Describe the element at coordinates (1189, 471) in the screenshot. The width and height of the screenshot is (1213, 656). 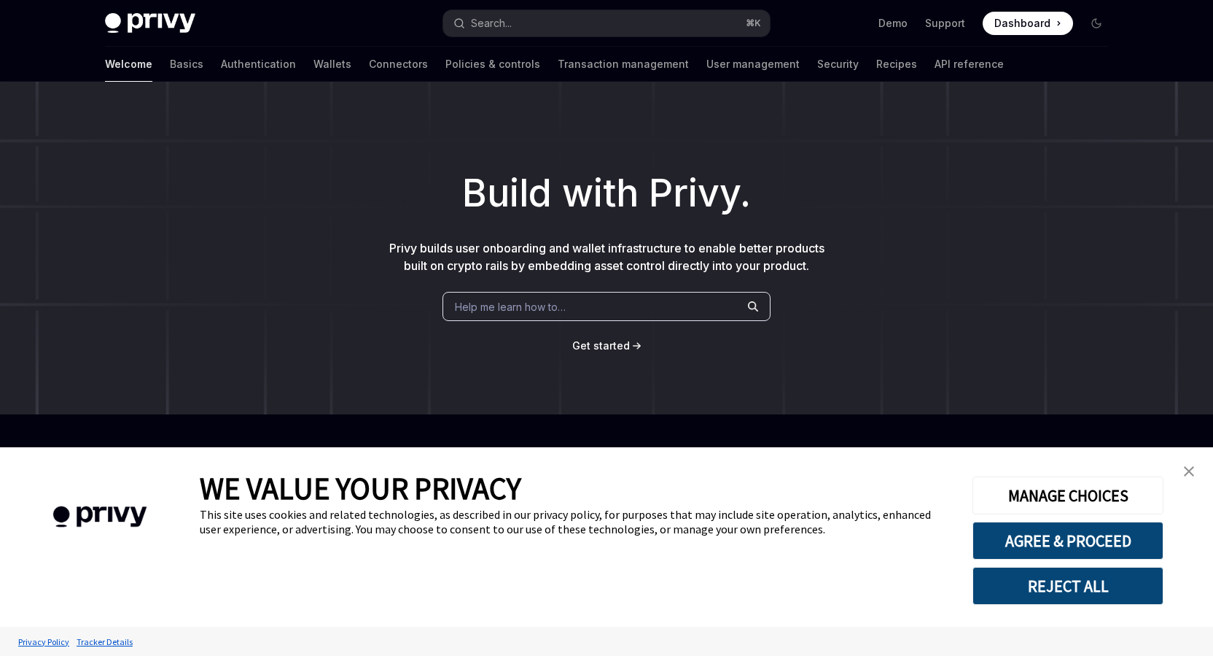
I see `img: close banner` at that location.